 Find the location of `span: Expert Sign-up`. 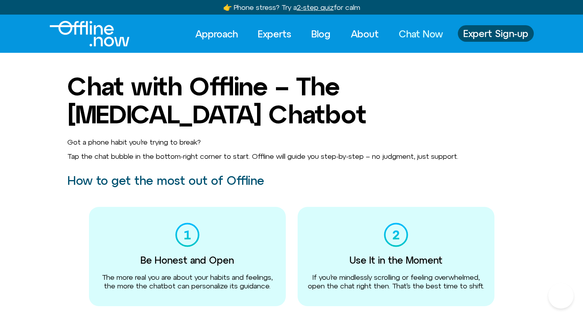

span: Expert Sign-up is located at coordinates (495, 33).